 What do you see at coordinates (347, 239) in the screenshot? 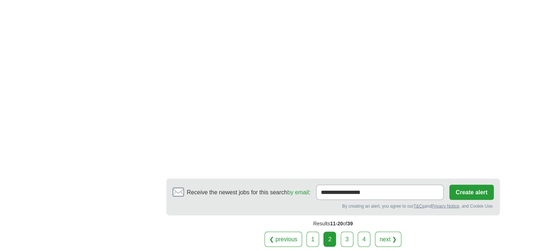
I see `a: 3` at bounding box center [347, 239].